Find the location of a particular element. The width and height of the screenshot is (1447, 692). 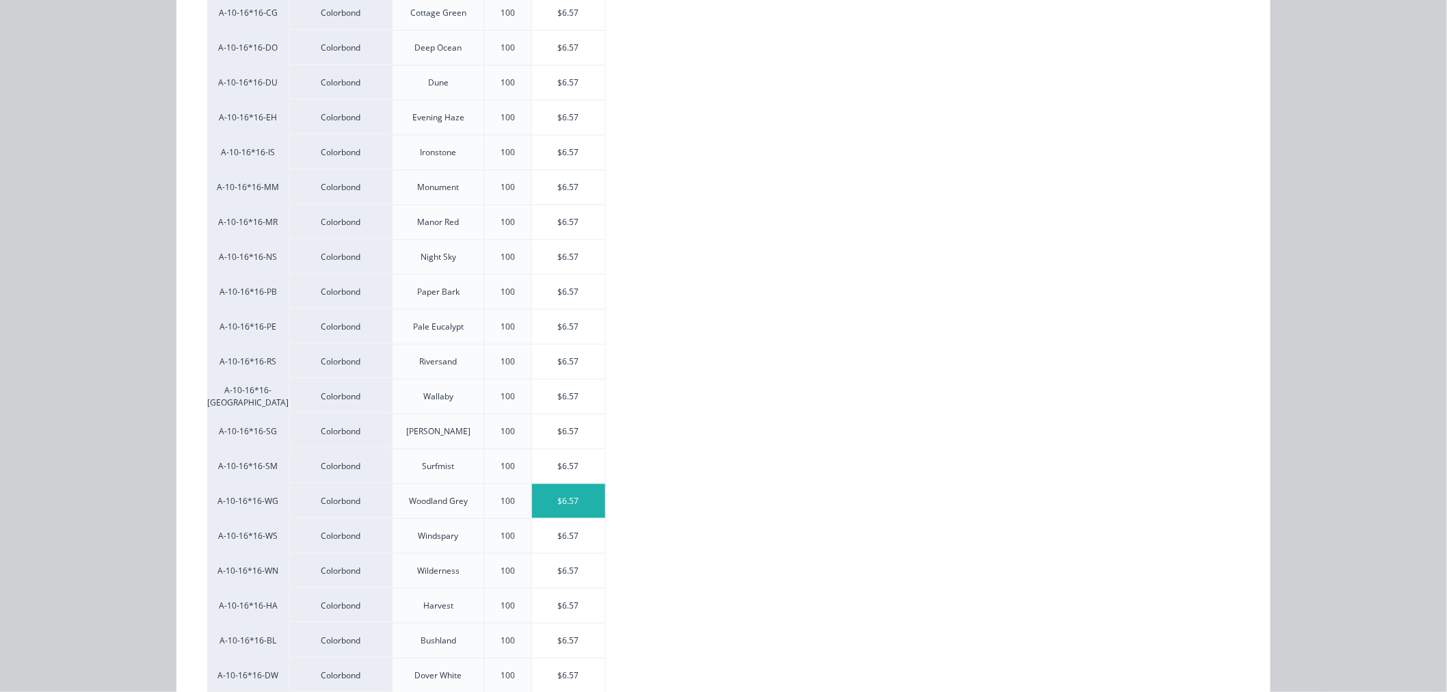

div: A-10-16*16-WS is located at coordinates (248, 535).